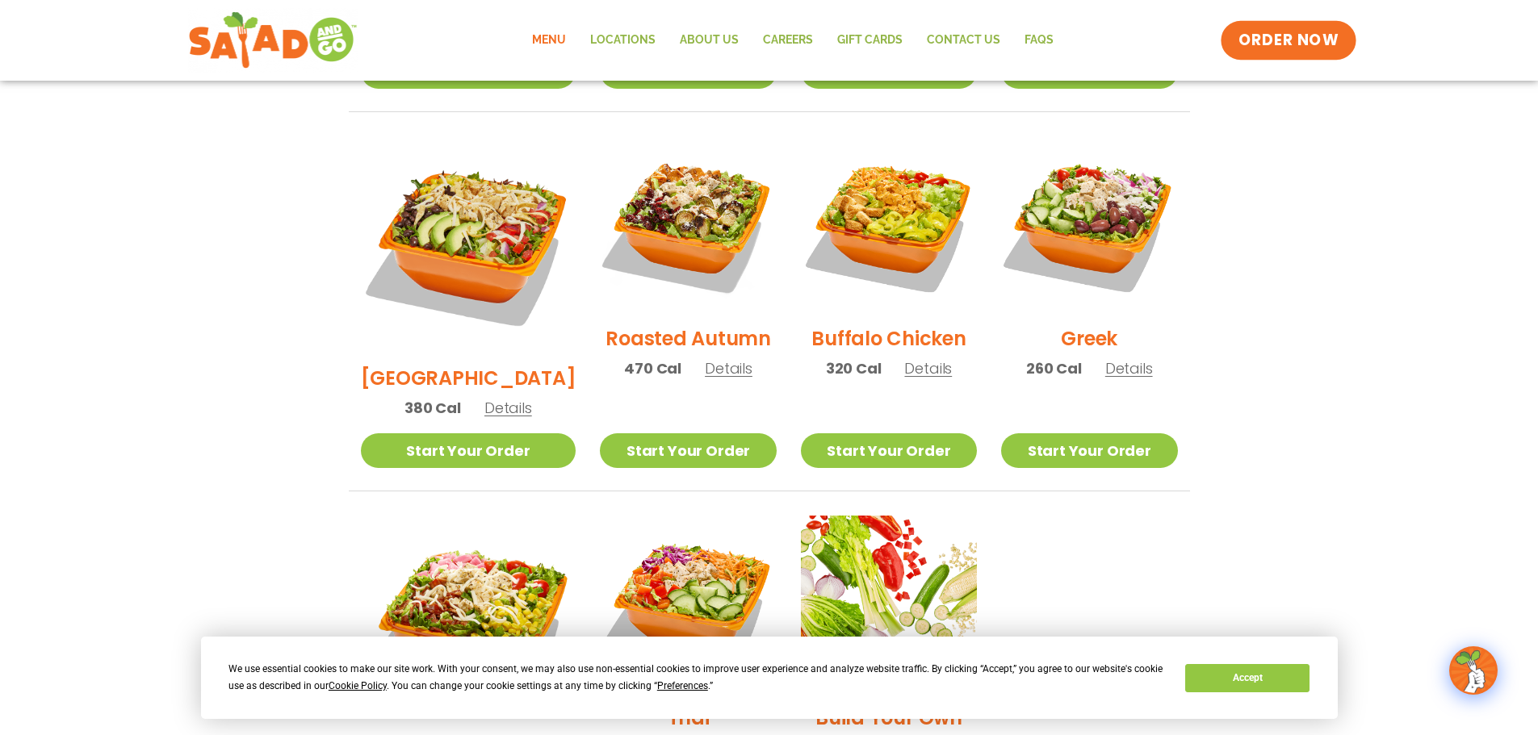 The width and height of the screenshot is (1538, 735). What do you see at coordinates (853, 368) in the screenshot?
I see `span: 320 Cal` at bounding box center [853, 368].